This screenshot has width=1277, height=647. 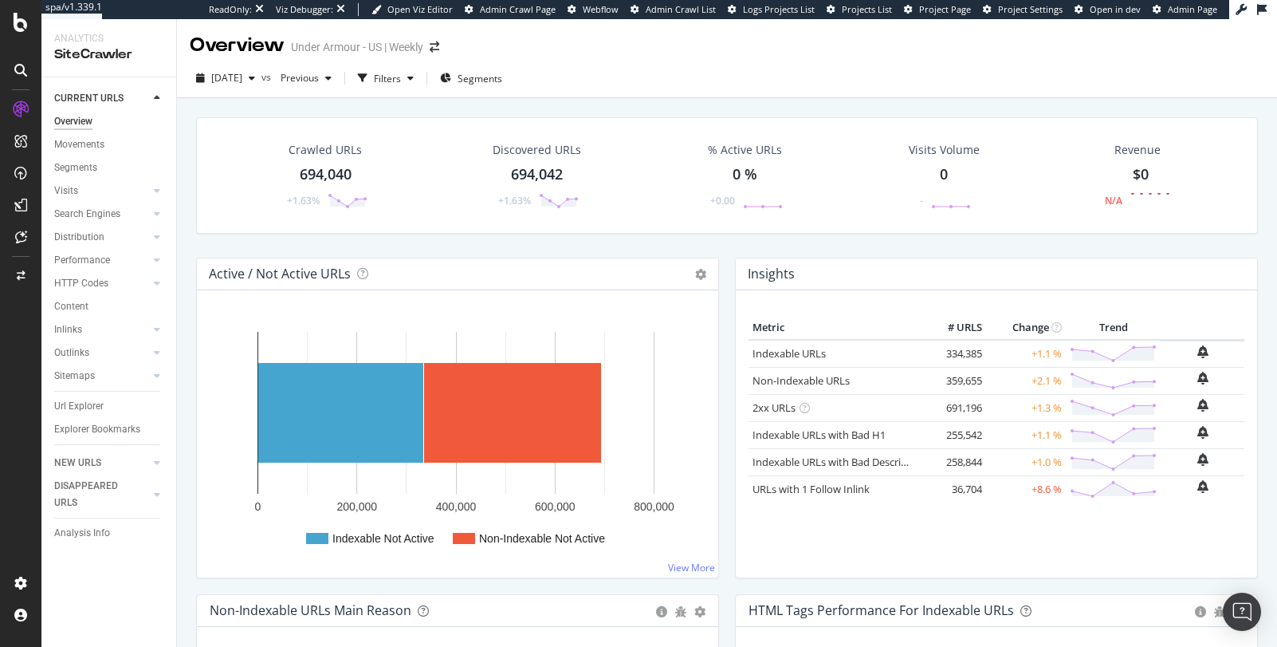 What do you see at coordinates (1030, 9) in the screenshot?
I see `span: Project Settings` at bounding box center [1030, 9].